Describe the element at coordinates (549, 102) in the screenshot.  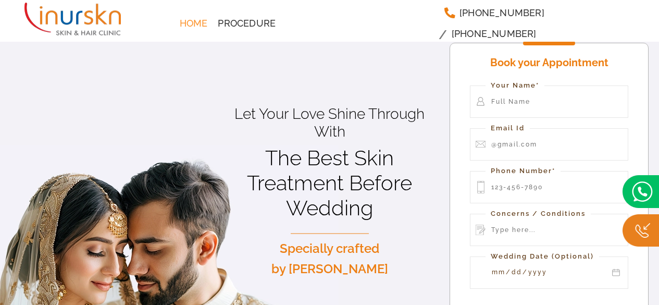
I see `input: Full Name` at that location.